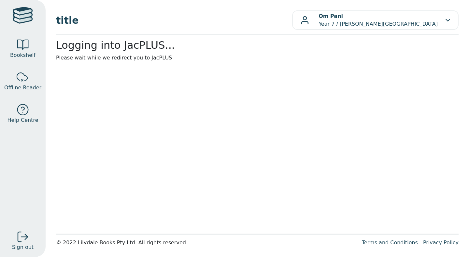 This screenshot has width=469, height=257. Describe the element at coordinates (22, 120) in the screenshot. I see `span: Help Centre` at that location.